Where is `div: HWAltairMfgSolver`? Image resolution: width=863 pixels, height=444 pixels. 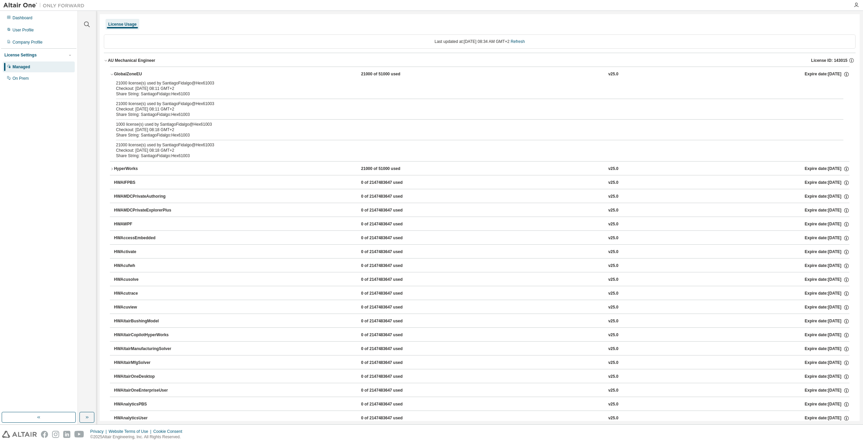
div: HWAltairMfgSolver is located at coordinates (144, 363).